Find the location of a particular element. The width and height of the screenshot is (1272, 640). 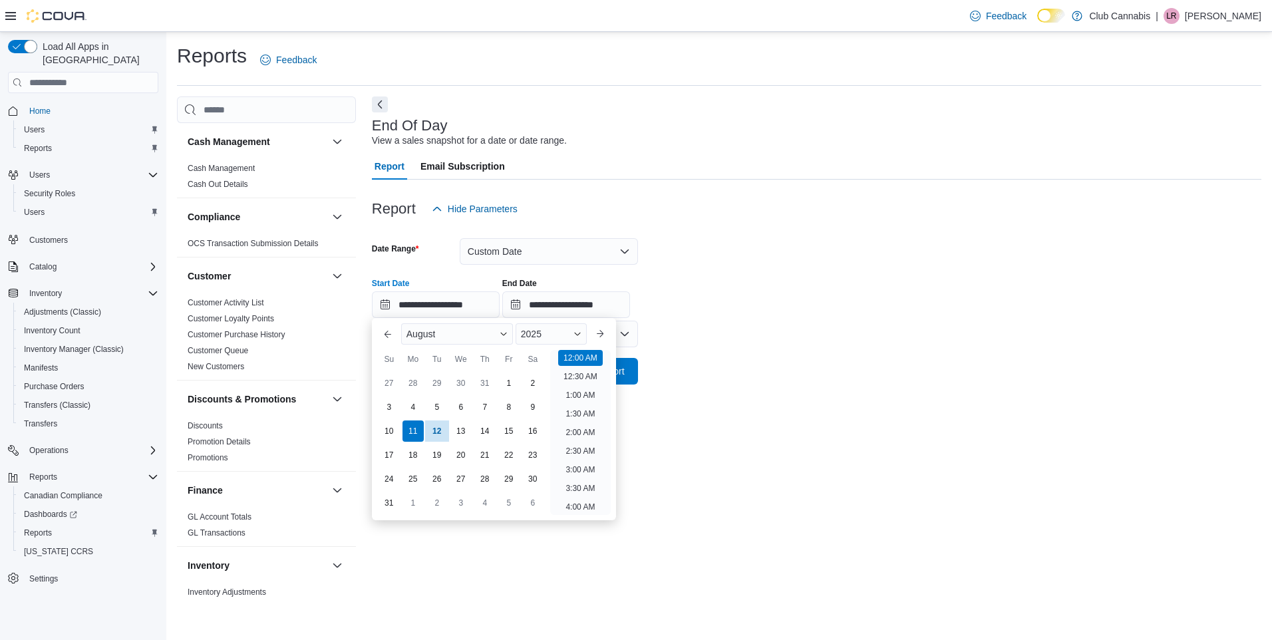

div: day-29 is located at coordinates (509, 479).